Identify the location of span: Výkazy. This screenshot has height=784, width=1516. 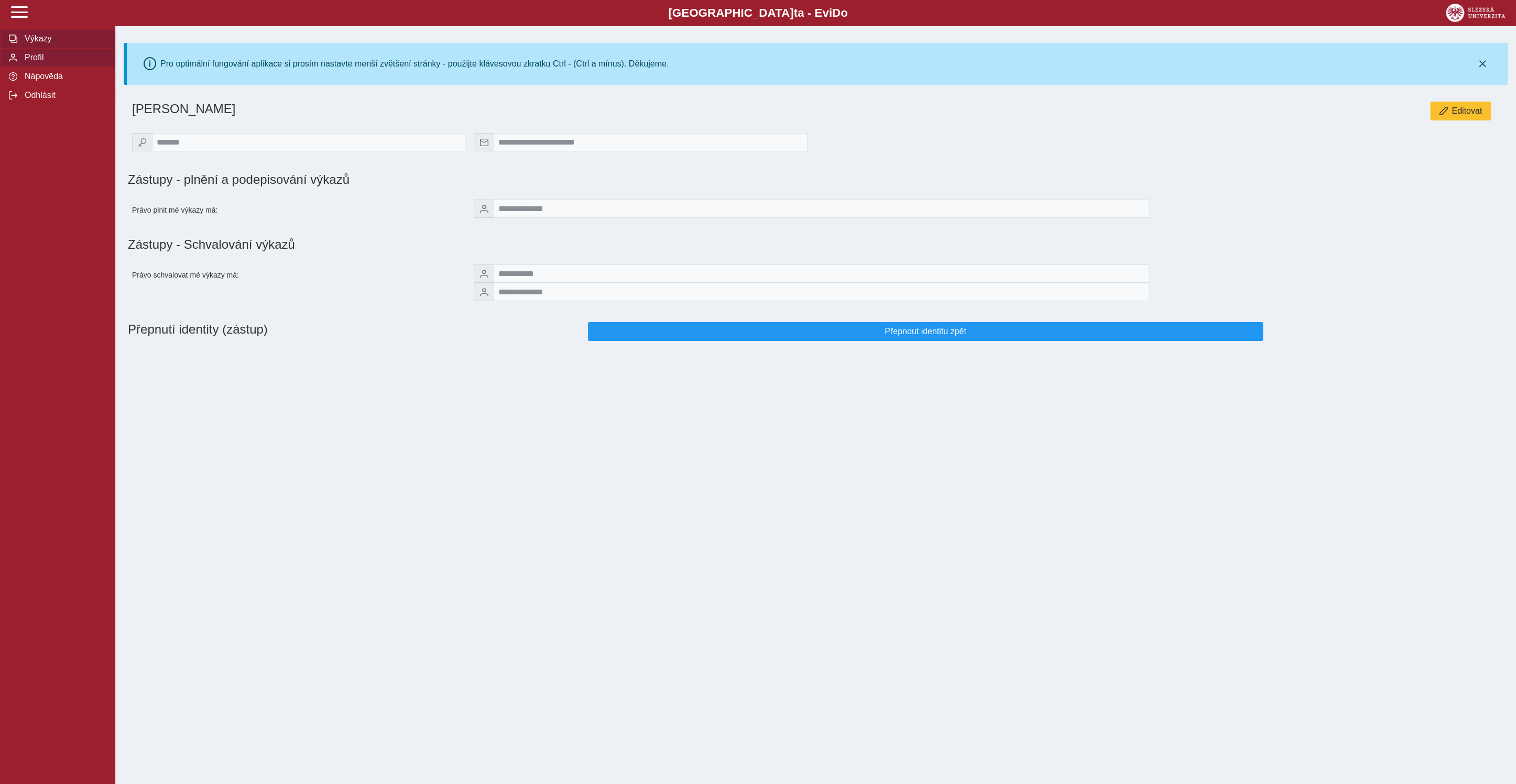
(64, 39).